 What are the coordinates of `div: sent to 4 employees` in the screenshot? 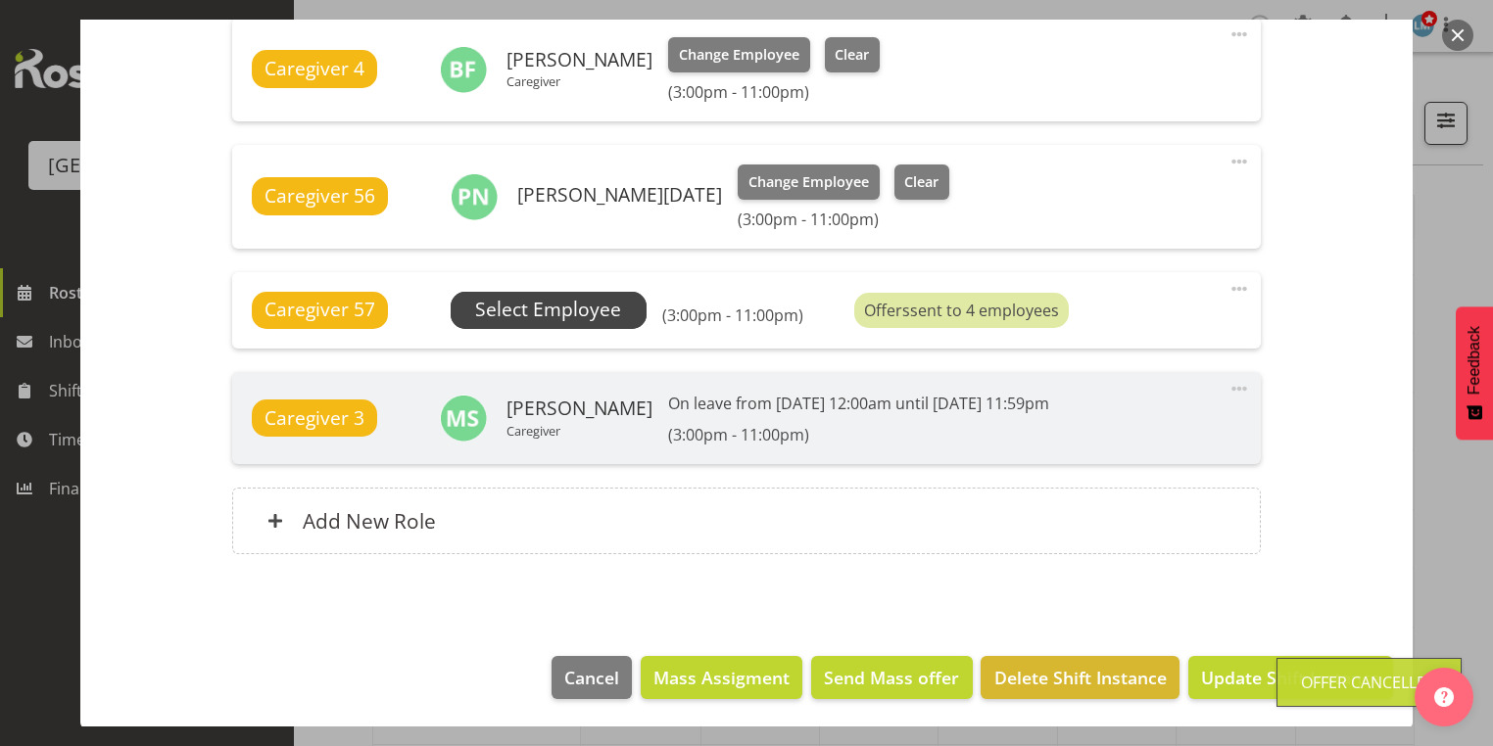 It's located at (961, 311).